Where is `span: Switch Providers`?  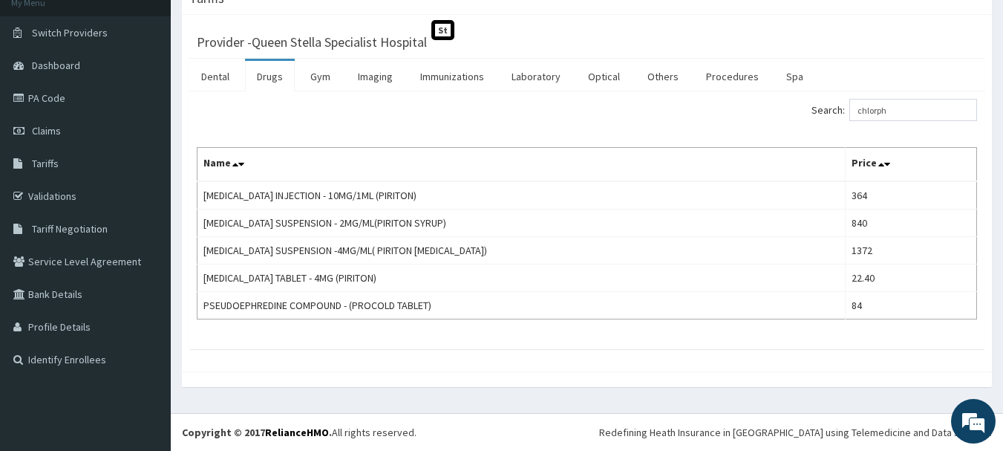
span: Switch Providers is located at coordinates (70, 33).